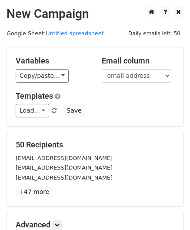 This screenshot has width=190, height=230. I want to click on h5: Variables, so click(52, 61).